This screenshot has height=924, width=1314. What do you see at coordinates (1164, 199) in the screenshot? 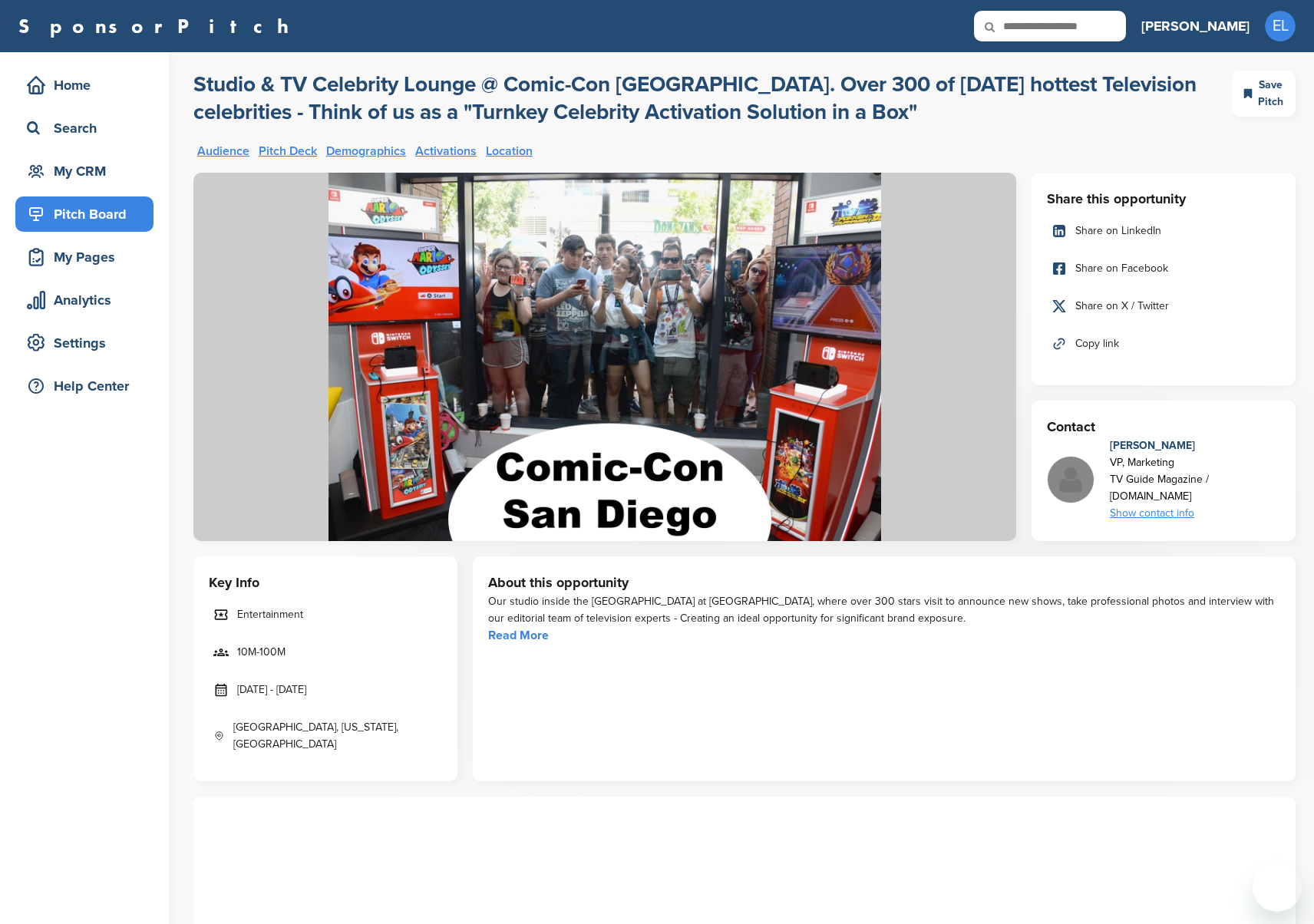
I see `h3: Share this opportunity` at bounding box center [1164, 199].